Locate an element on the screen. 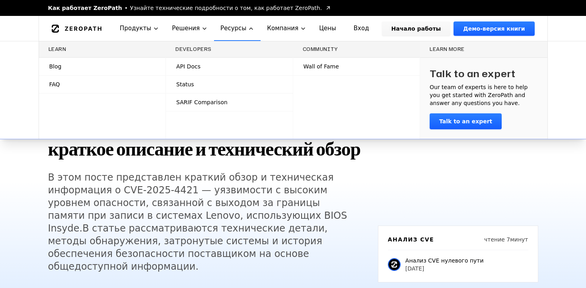 Image resolution: width=586 pixels, height=288 pixels. p: Our team of experts is here to help you get started with ZeroPath and answer any questions you have. is located at coordinates (484, 95).